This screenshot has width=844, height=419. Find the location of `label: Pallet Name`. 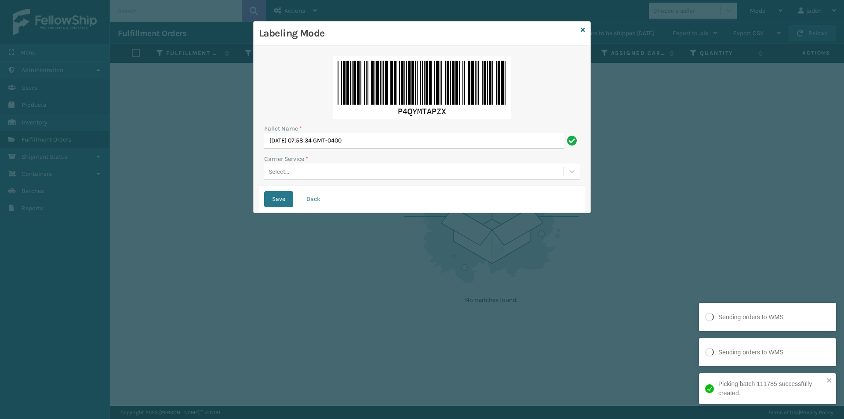

label: Pallet Name is located at coordinates (283, 128).